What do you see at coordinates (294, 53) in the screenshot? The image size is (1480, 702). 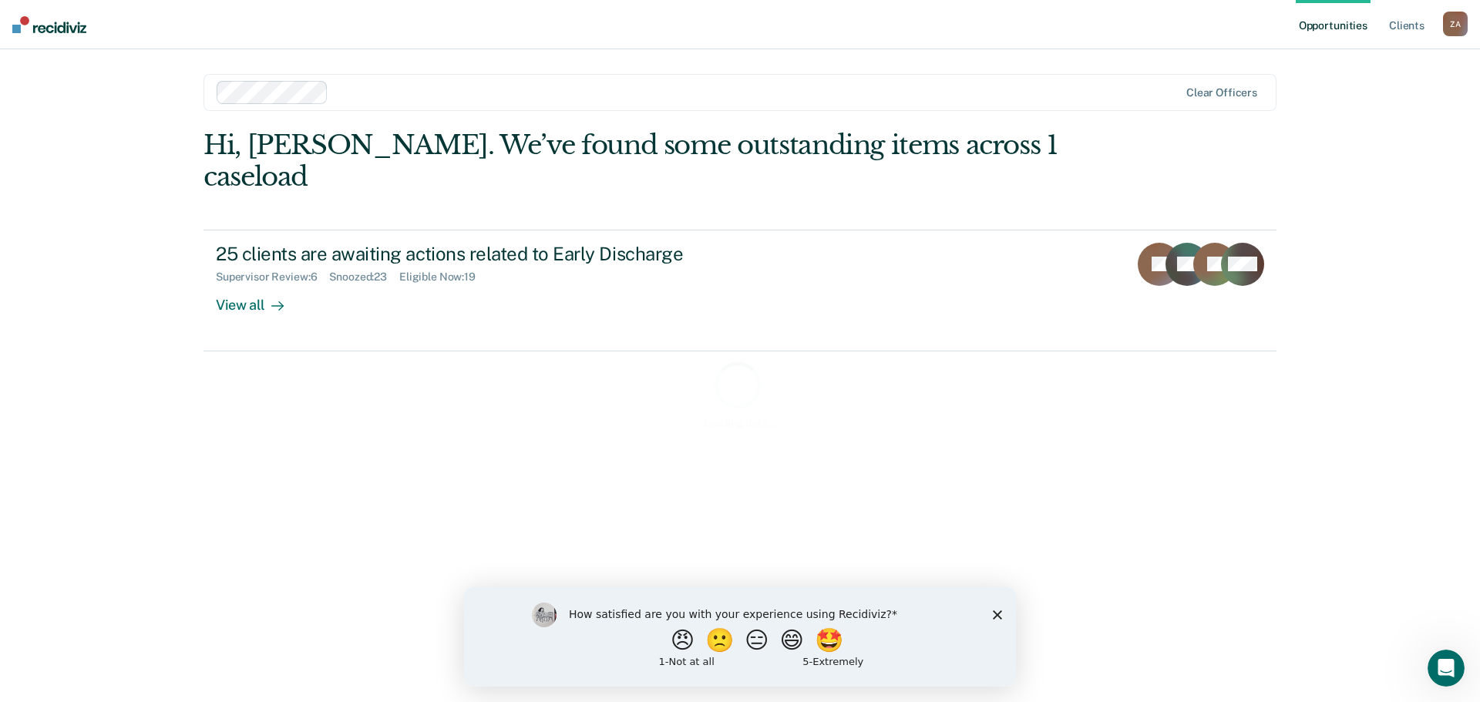 I see `button: 3` at bounding box center [294, 53].